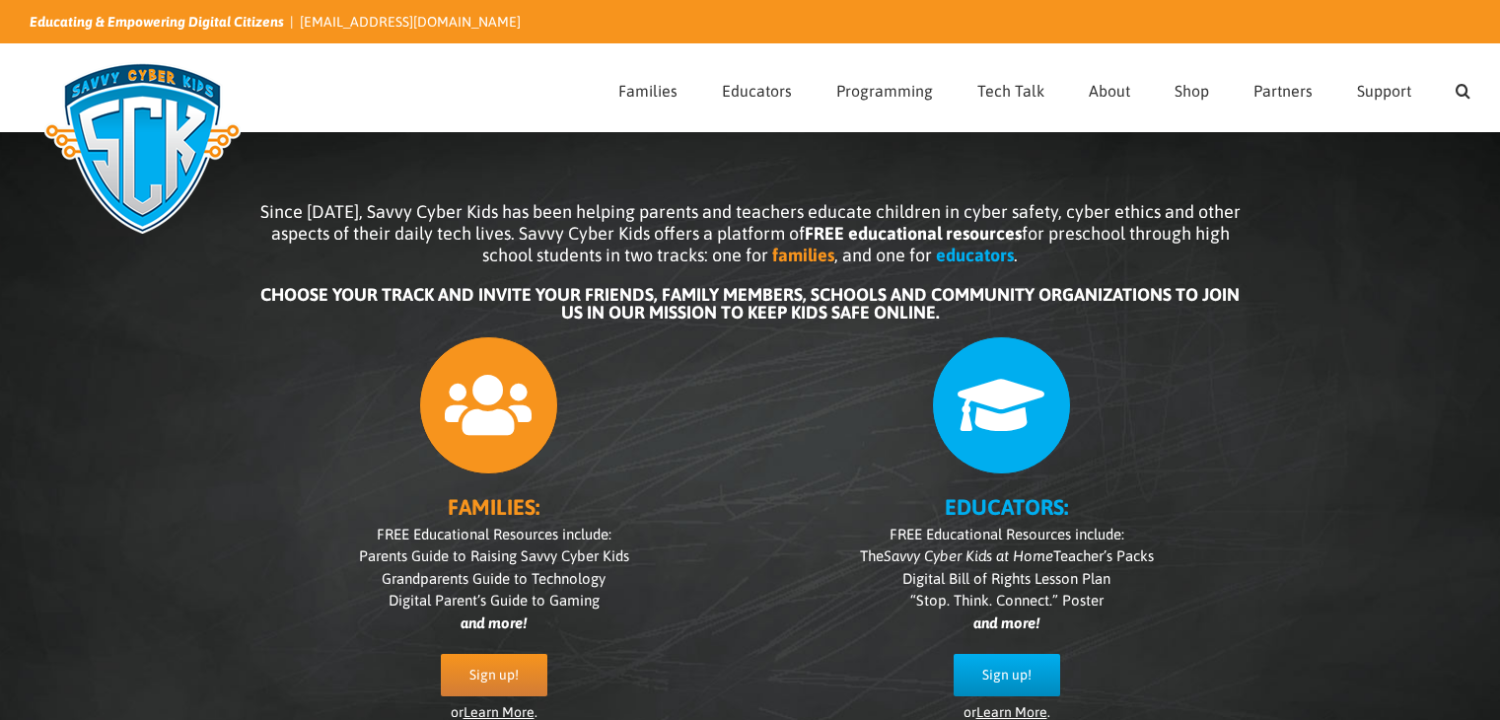 This screenshot has height=720, width=1500. Describe the element at coordinates (1384, 91) in the screenshot. I see `span: Support` at that location.